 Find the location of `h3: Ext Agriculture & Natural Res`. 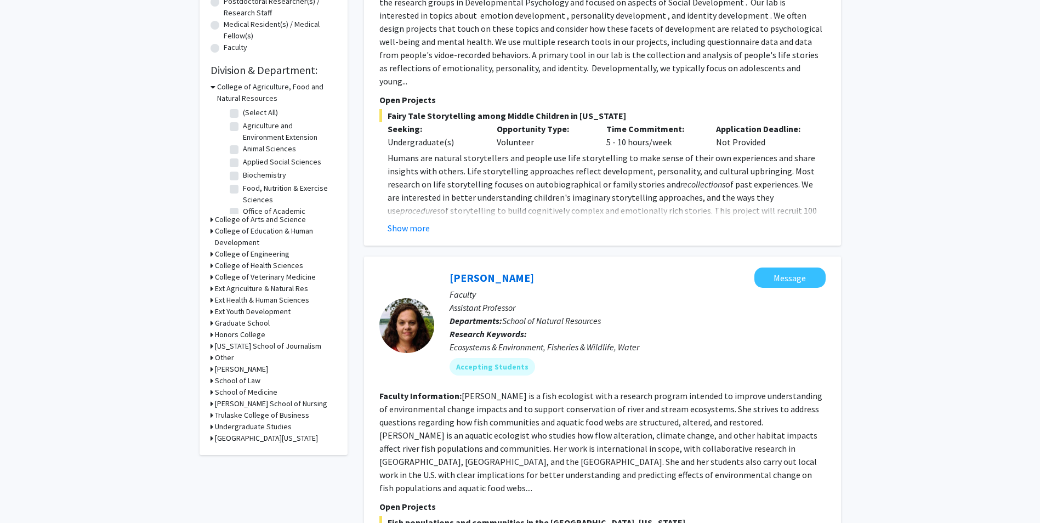

h3: Ext Agriculture & Natural Res is located at coordinates (261, 288).